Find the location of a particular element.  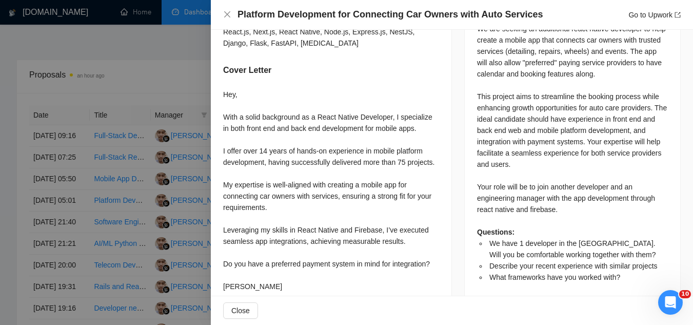

span: 10 is located at coordinates (685, 294).